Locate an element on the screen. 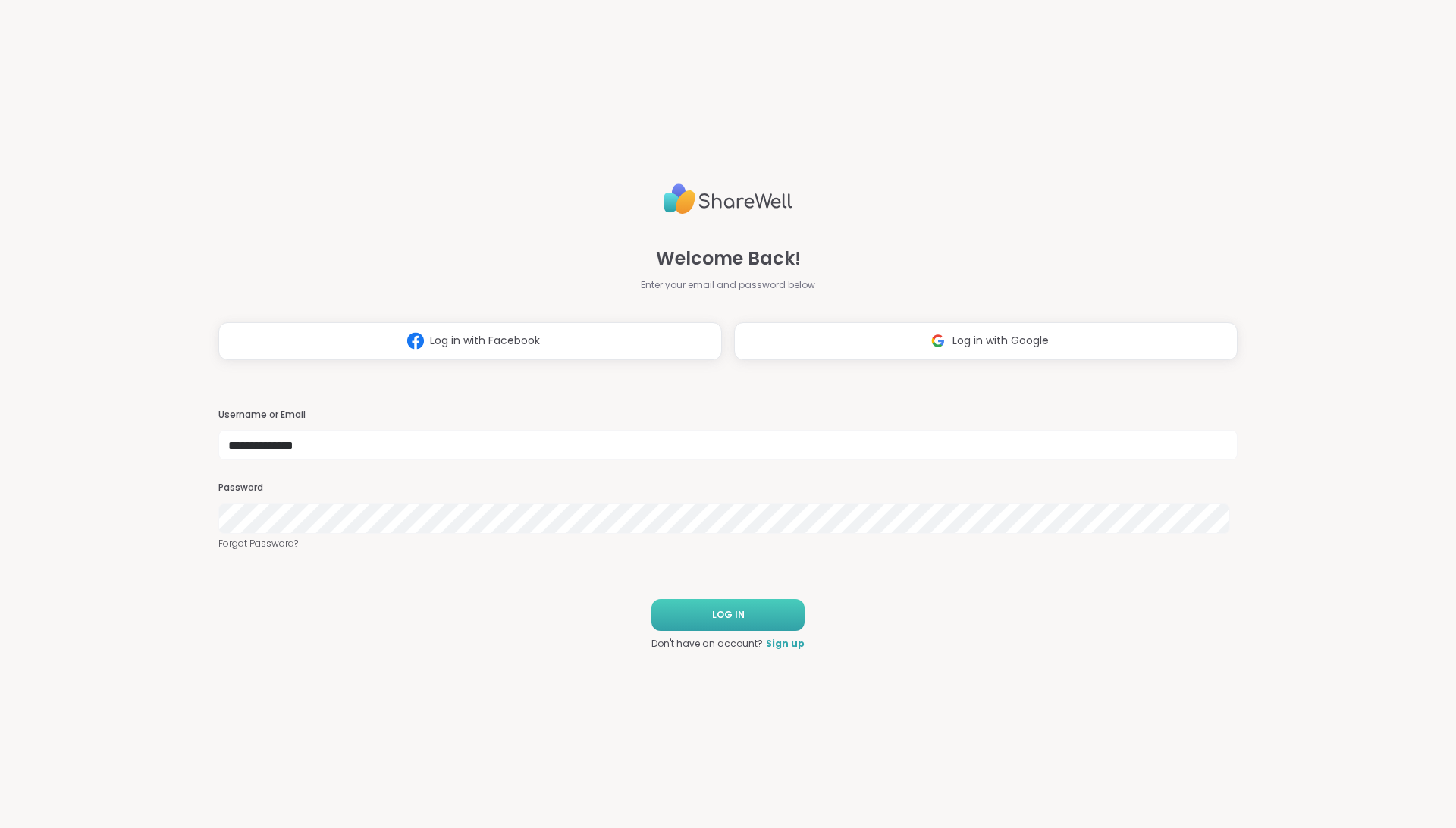  span: Don't have an account? is located at coordinates (707, 644).